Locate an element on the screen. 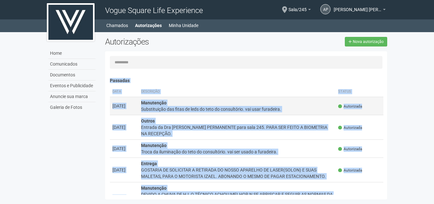  strong: Outros is located at coordinates (148, 121).